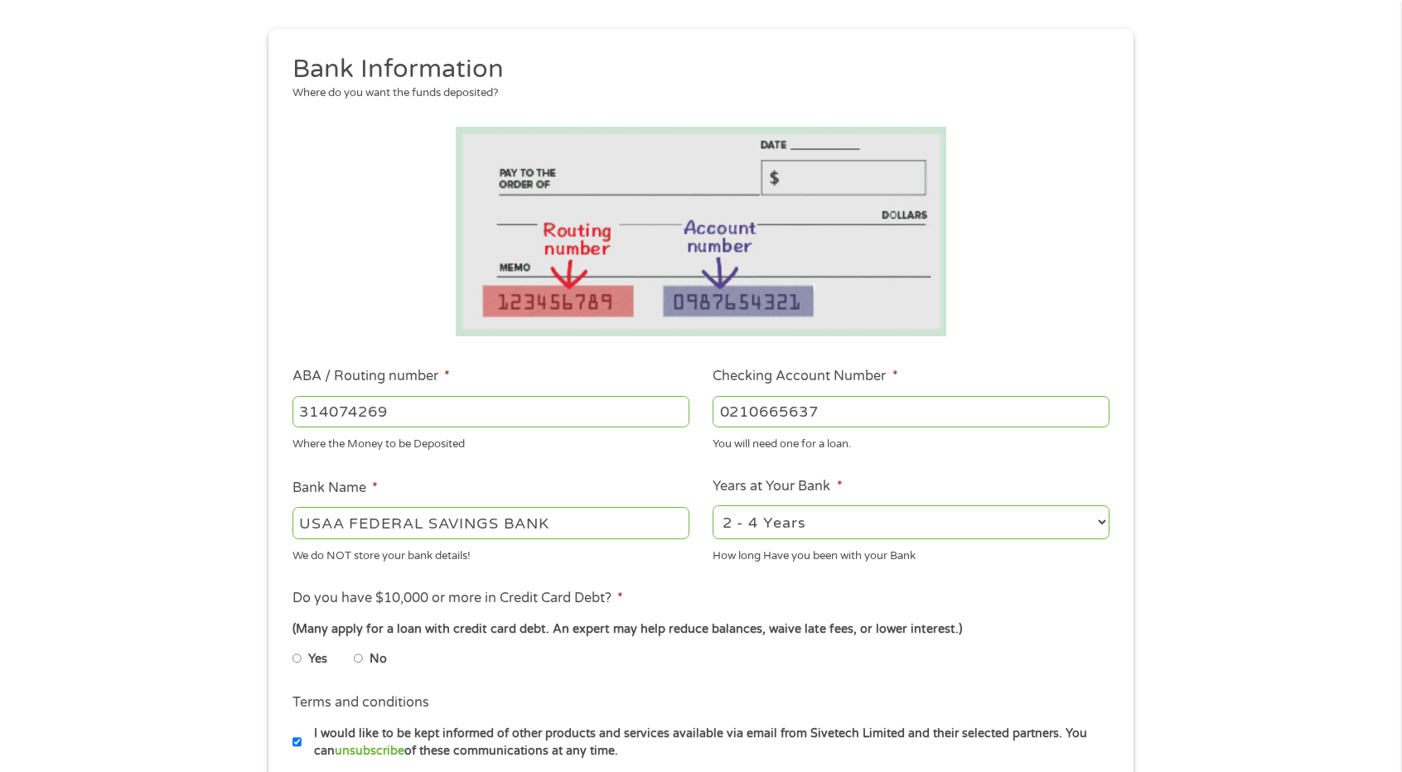 The height and width of the screenshot is (772, 1402). I want to click on label: Years at Your Bank, so click(777, 486).